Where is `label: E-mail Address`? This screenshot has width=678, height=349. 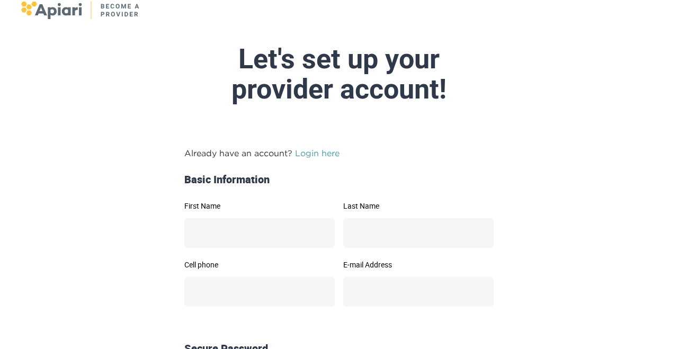 label: E-mail Address is located at coordinates (419, 265).